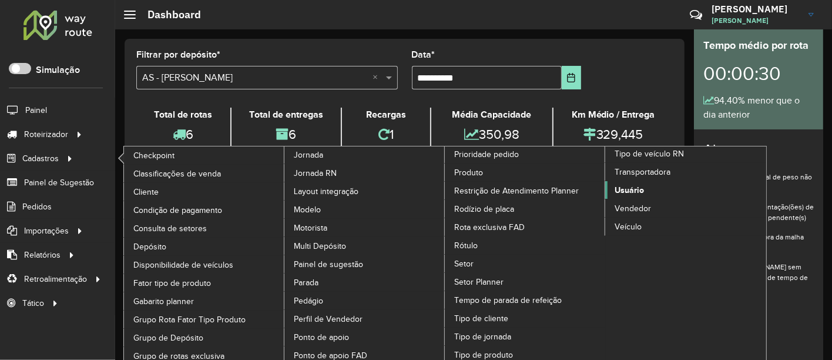 This screenshot has width=832, height=360. I want to click on a: Tipo de jornada, so click(525, 336).